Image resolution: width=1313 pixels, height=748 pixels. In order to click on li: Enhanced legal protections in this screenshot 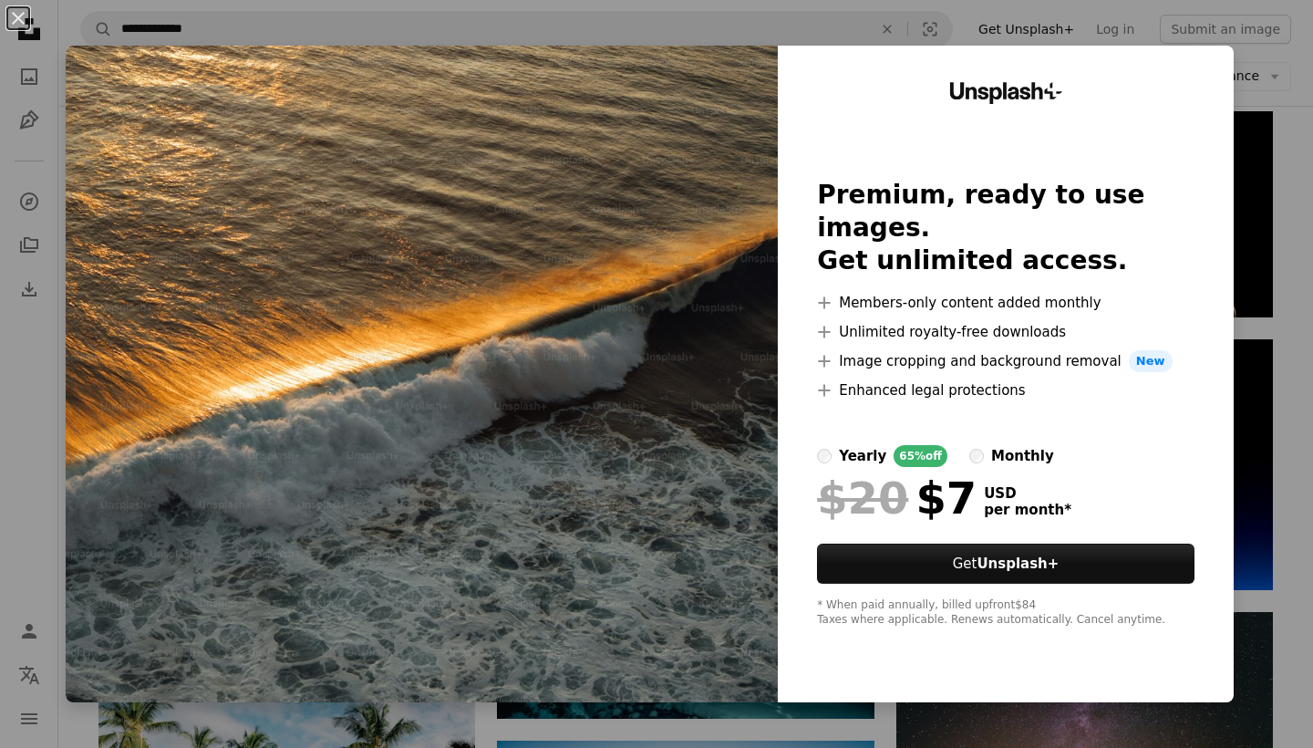, I will do `click(1006, 390)`.